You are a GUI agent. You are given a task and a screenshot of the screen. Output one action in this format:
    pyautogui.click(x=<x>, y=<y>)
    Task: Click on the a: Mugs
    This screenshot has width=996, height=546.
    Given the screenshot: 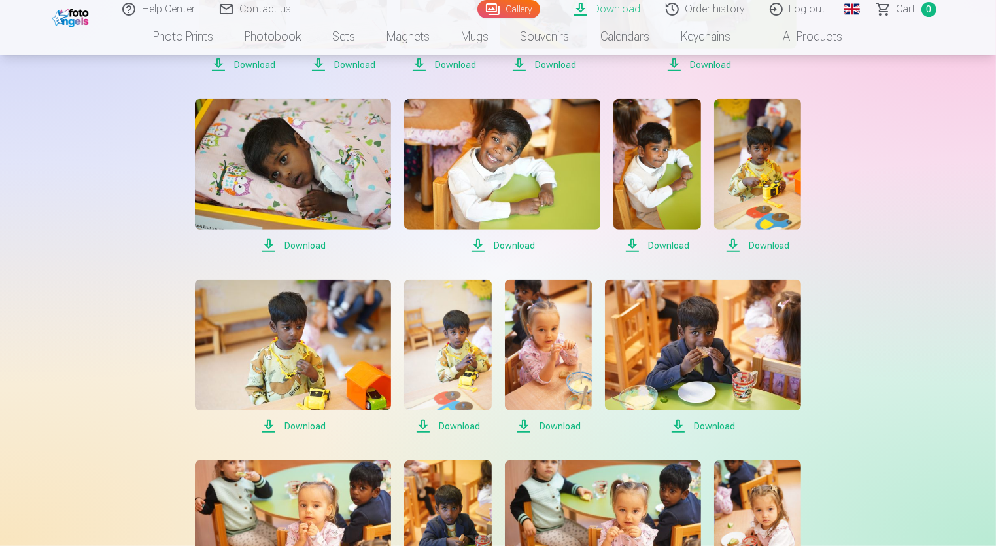 What is the action you would take?
    pyautogui.click(x=476, y=37)
    